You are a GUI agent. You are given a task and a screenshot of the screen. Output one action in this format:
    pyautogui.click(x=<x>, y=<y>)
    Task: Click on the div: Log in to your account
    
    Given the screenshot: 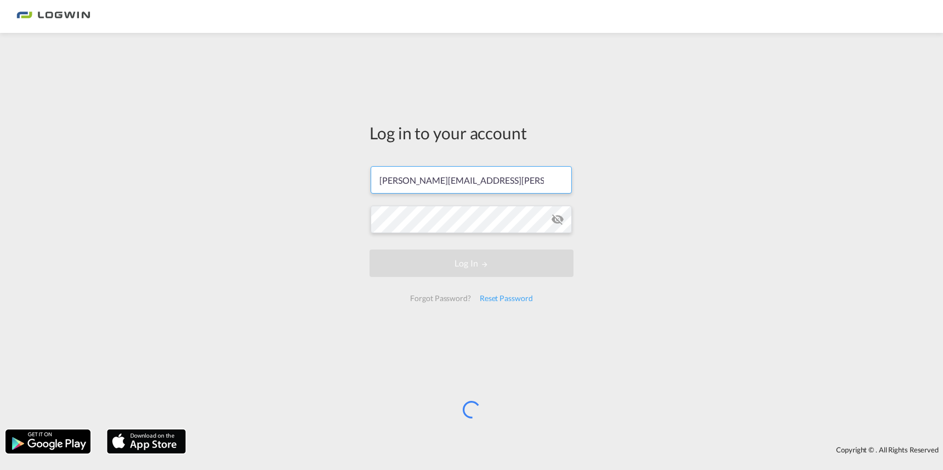 What is the action you would take?
    pyautogui.click(x=471, y=133)
    